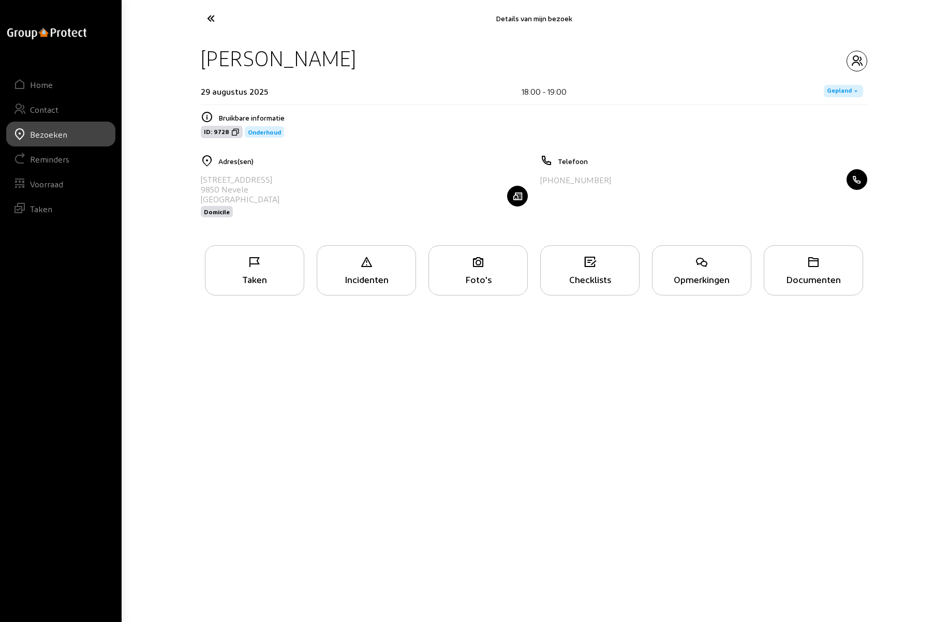 This screenshot has width=949, height=622. What do you see at coordinates (712, 161) in the screenshot?
I see `h5: Telefoon` at bounding box center [712, 161].